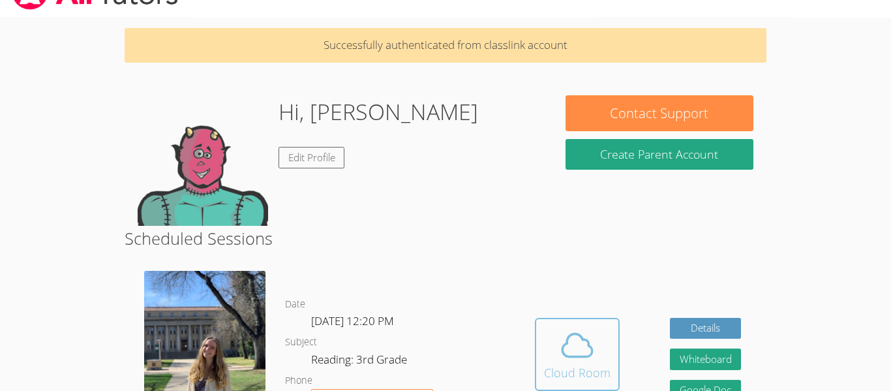  What do you see at coordinates (446, 45) in the screenshot?
I see `p: Successfully authenticated from classlink account` at bounding box center [446, 45].